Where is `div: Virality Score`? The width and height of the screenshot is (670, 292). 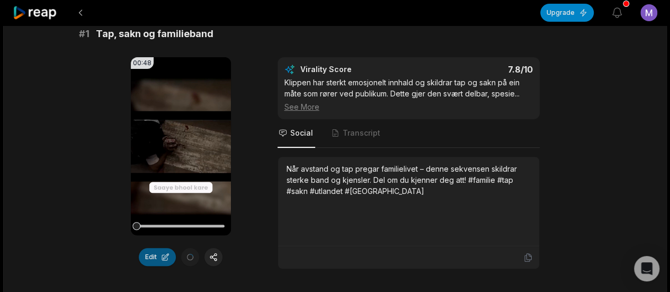
div: Virality Score is located at coordinates (357, 69).